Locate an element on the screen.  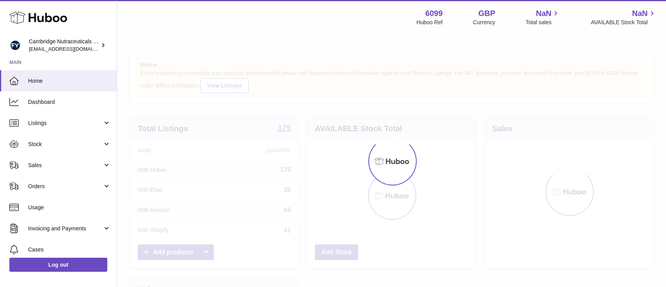
span: Total sales is located at coordinates (543, 22).